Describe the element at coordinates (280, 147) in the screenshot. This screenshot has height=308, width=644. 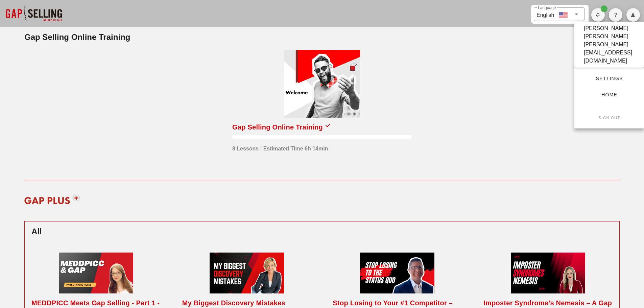
I see `div: 8 Lessons | Estimated Time 6h 14min` at that location.